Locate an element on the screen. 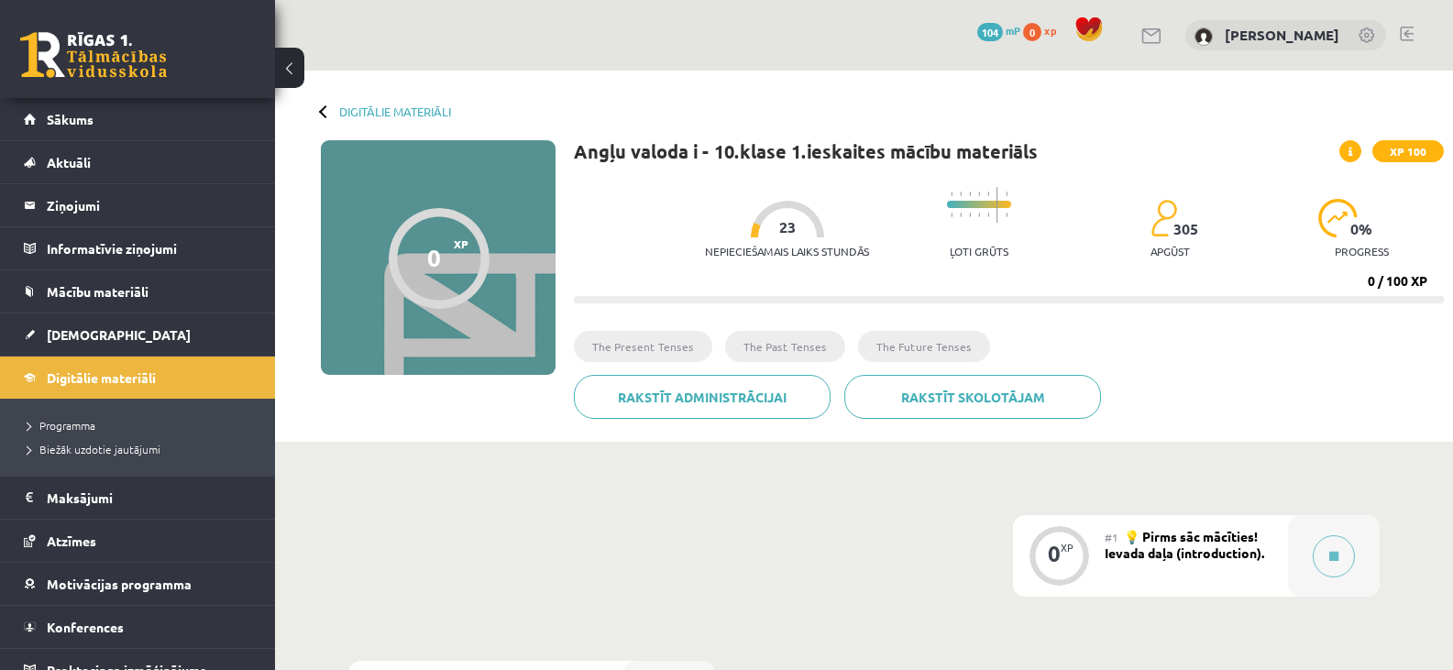 This screenshot has width=1453, height=670. li: The Past Tenses is located at coordinates (785, 346).